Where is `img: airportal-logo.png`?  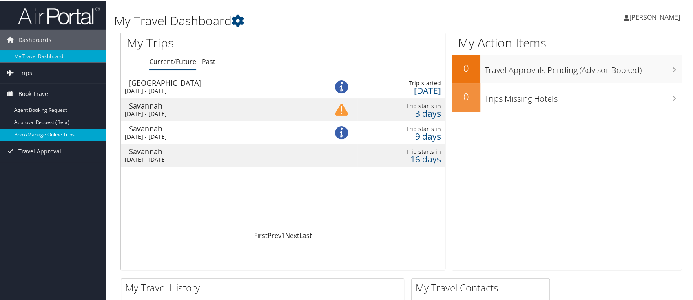 img: airportal-logo.png is located at coordinates (59, 15).